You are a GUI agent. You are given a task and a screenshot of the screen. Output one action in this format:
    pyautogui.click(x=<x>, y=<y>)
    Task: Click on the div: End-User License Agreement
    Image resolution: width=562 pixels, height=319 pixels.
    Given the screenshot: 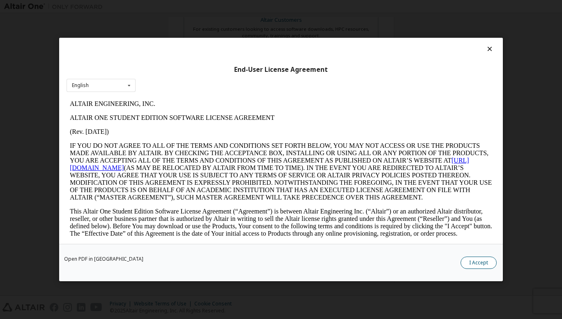 What is the action you would take?
    pyautogui.click(x=281, y=70)
    